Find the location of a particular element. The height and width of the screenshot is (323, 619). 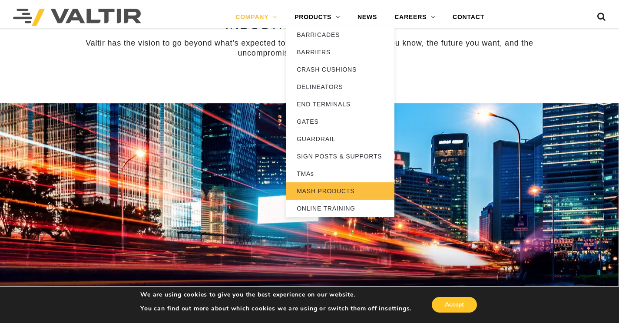

button: settings is located at coordinates (397, 309).